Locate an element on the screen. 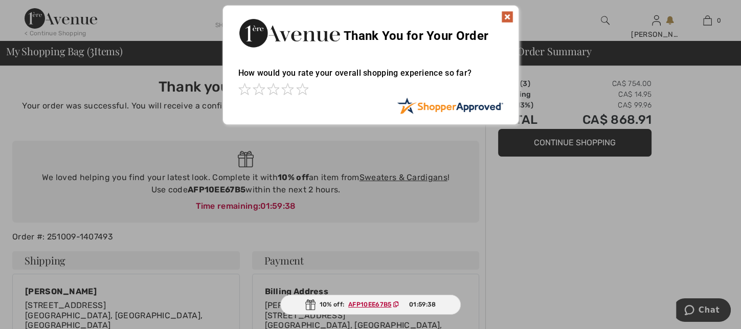 This screenshot has height=329, width=741. span: 01:59:38 is located at coordinates (423, 304).